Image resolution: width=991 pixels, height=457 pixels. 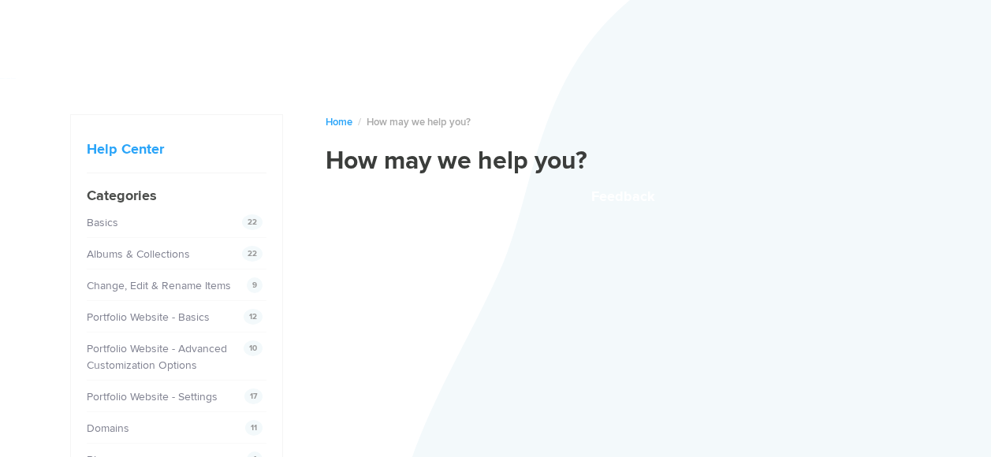 What do you see at coordinates (419, 122) in the screenshot?
I see `span: How may we help you?` at bounding box center [419, 122].